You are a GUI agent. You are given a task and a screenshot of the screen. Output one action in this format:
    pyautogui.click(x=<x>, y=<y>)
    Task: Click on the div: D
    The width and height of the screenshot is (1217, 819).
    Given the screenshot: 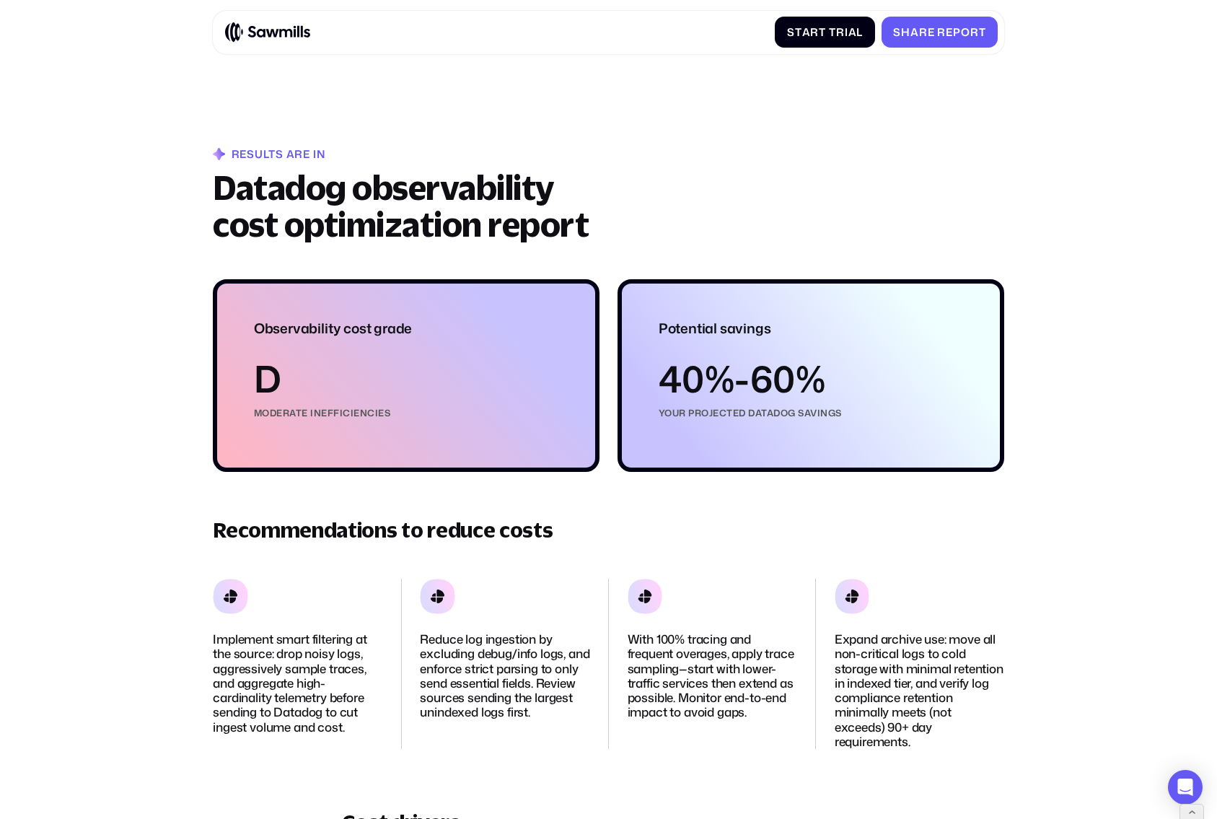 What is the action you would take?
    pyautogui.click(x=406, y=379)
    